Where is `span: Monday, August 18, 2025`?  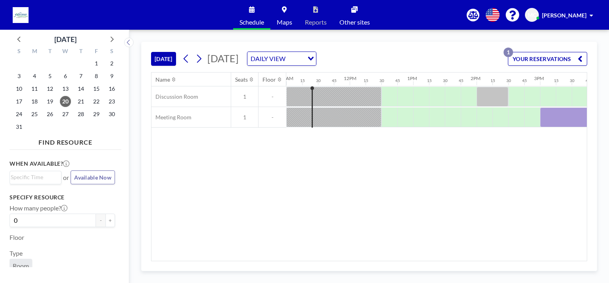 span: Monday, August 18, 2025 is located at coordinates (34, 102).